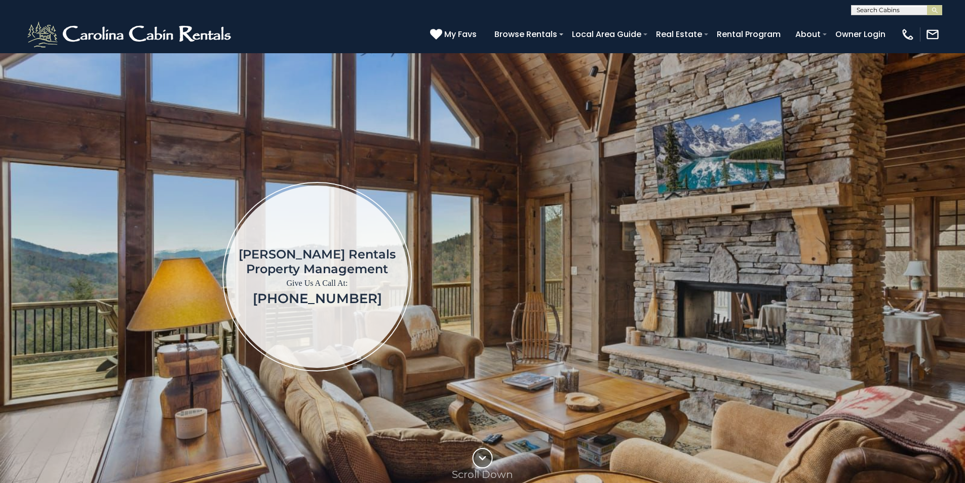 This screenshot has width=965, height=483. What do you see at coordinates (808, 34) in the screenshot?
I see `a: About` at bounding box center [808, 34].